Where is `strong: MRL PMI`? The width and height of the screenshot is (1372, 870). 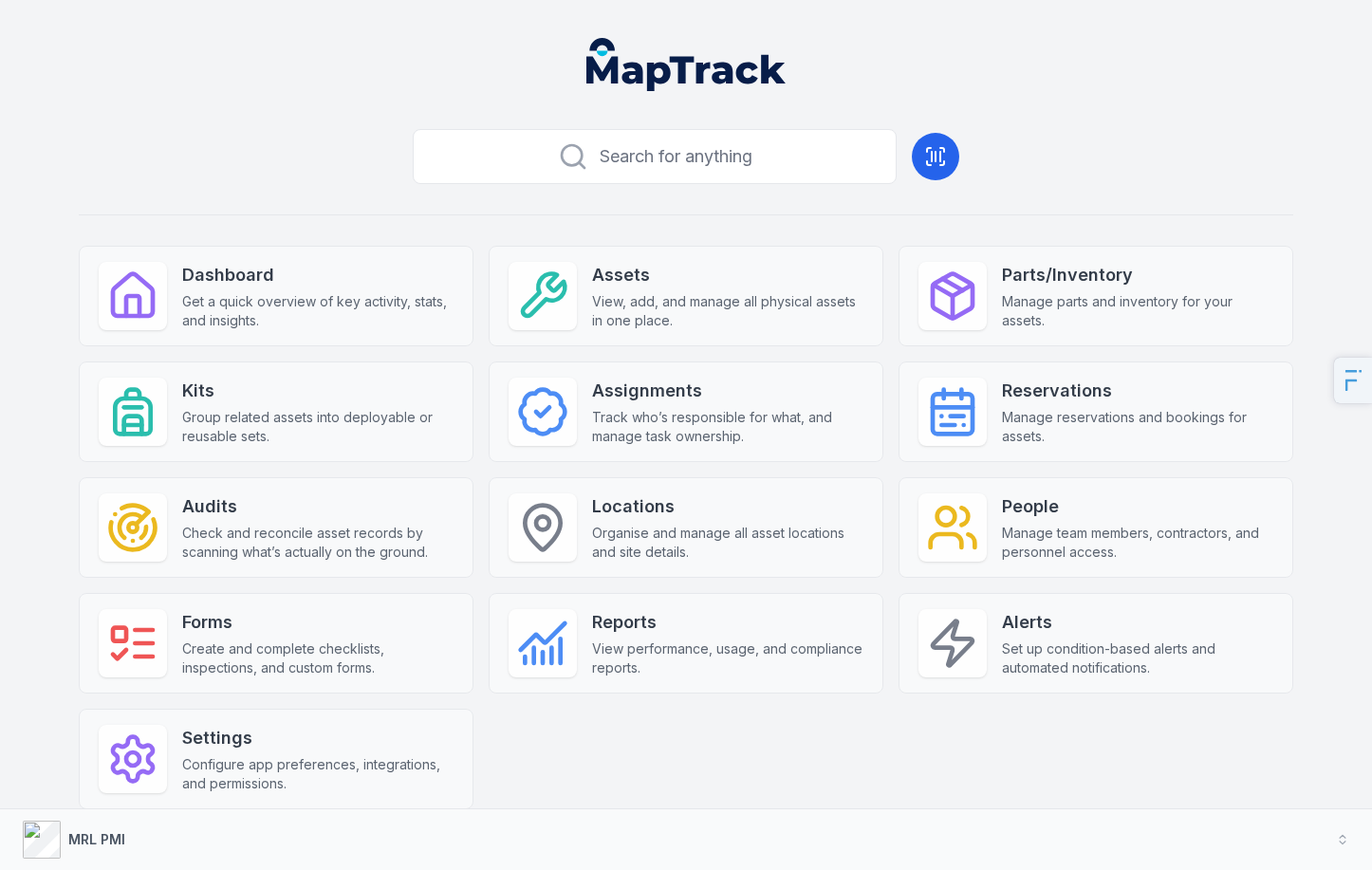
strong: MRL PMI is located at coordinates (97, 839).